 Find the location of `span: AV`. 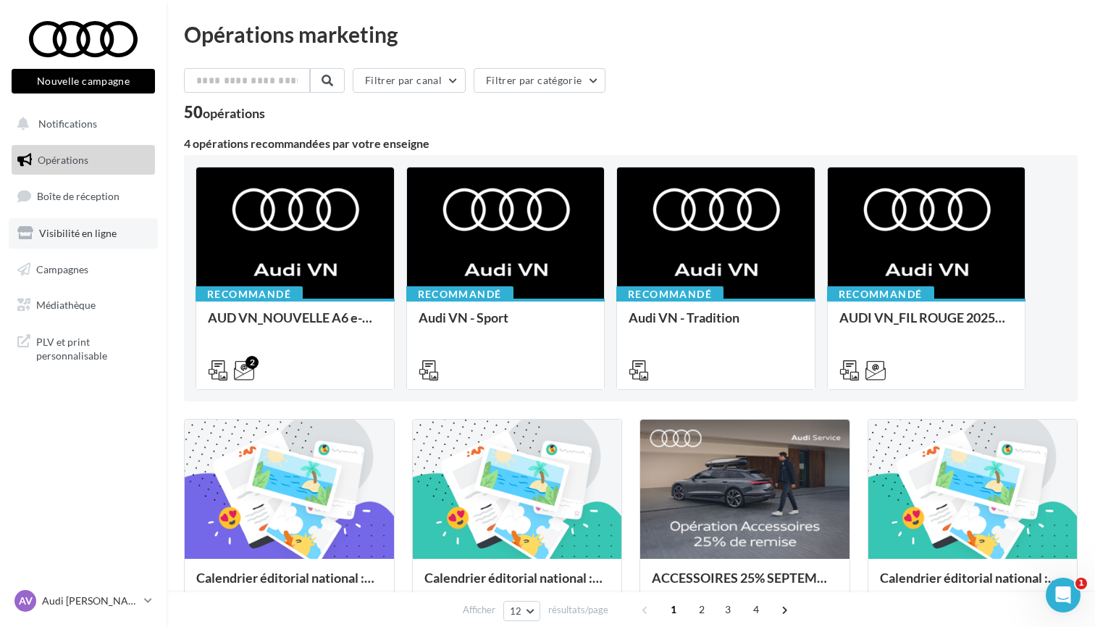

span: AV is located at coordinates (25, 601).